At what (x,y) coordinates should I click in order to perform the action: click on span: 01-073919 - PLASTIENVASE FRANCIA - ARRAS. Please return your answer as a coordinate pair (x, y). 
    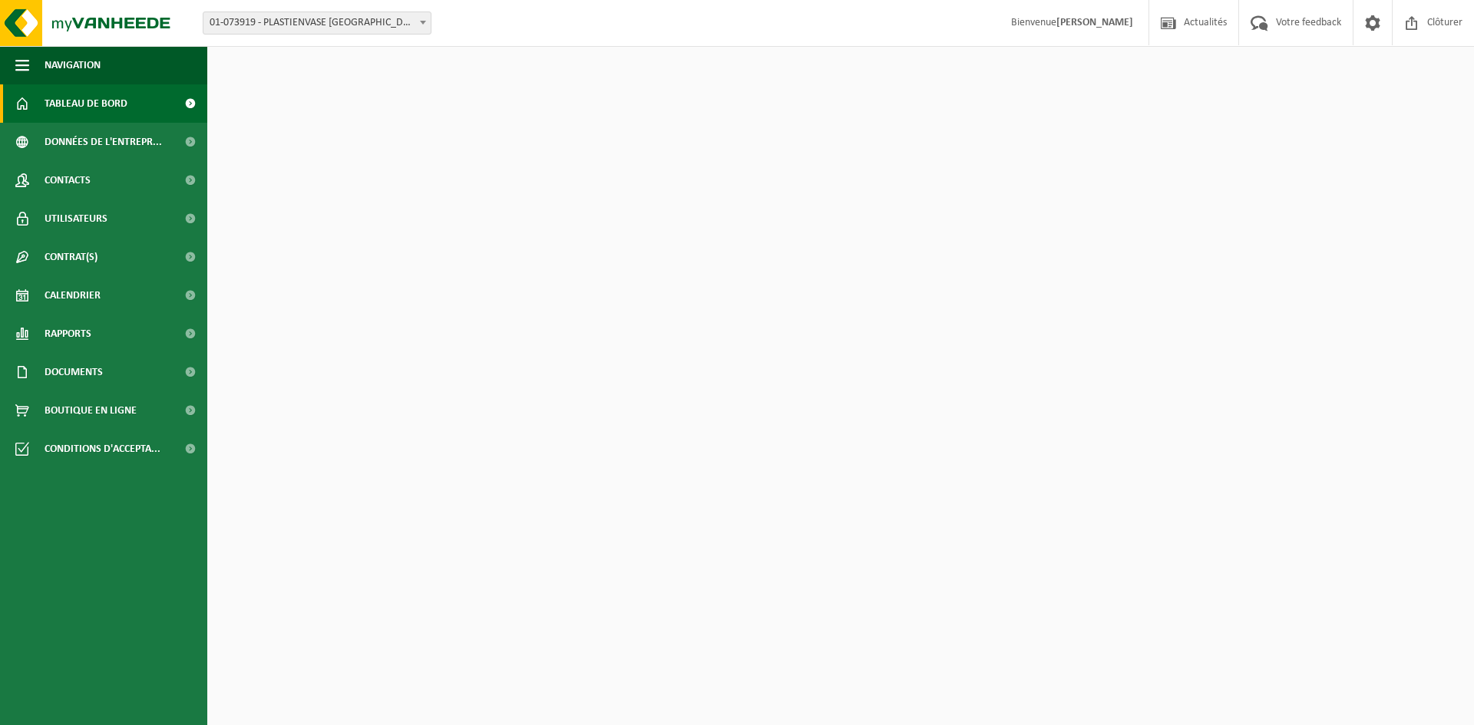
    Looking at the image, I should click on (317, 23).